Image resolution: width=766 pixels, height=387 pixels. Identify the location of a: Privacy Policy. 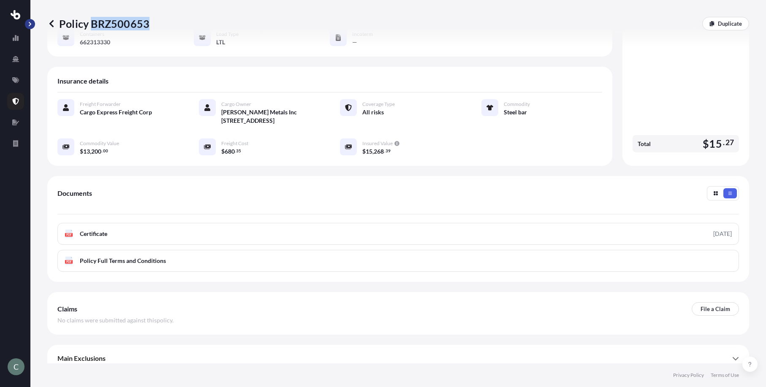
(688, 375).